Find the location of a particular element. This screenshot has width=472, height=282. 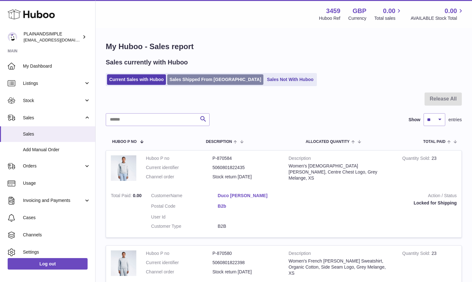

a: Log out is located at coordinates (47, 263).